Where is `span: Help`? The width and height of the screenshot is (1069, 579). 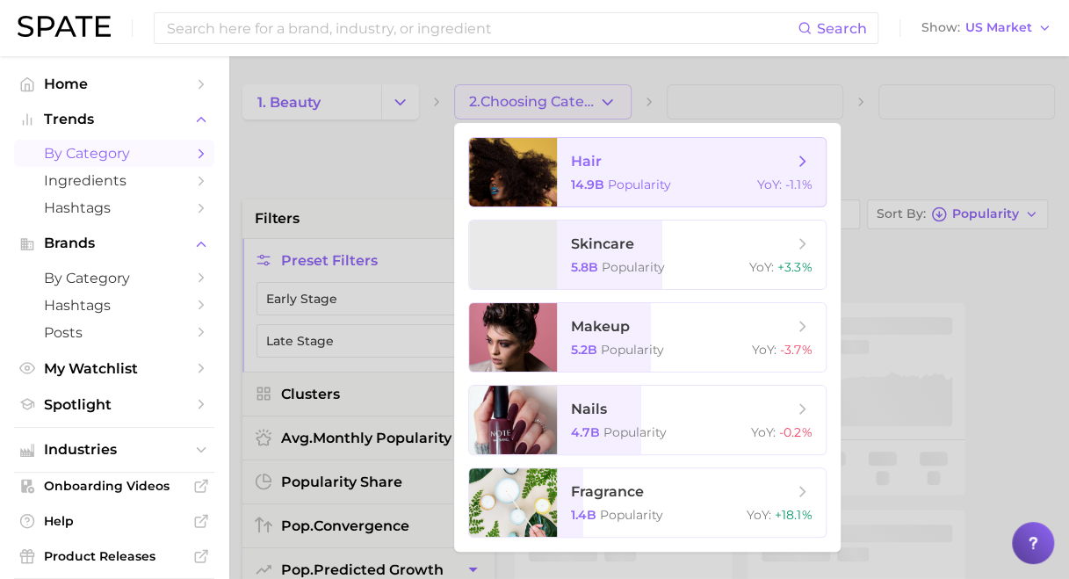 span: Help is located at coordinates (114, 521).